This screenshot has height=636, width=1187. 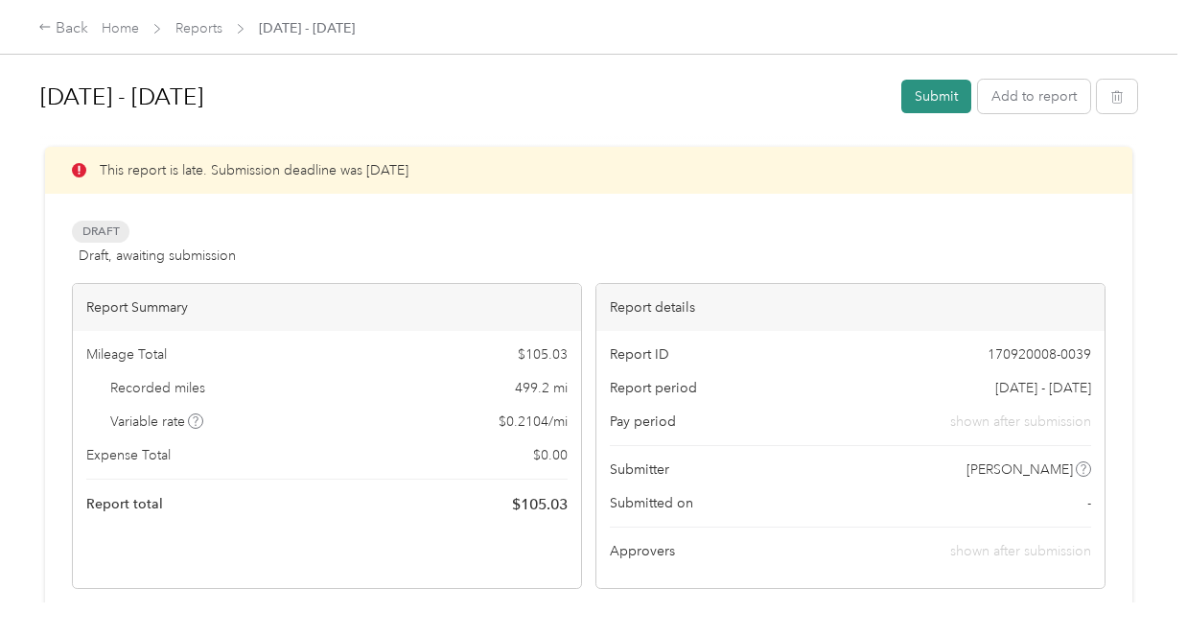 I want to click on span: Report total, so click(x=125, y=503).